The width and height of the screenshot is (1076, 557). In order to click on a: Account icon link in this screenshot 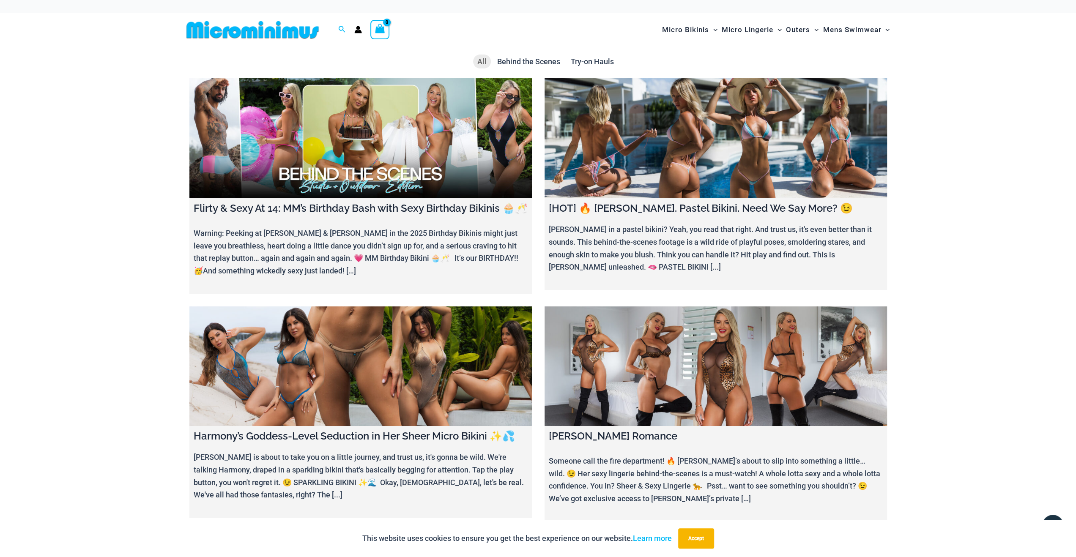, I will do `click(358, 30)`.